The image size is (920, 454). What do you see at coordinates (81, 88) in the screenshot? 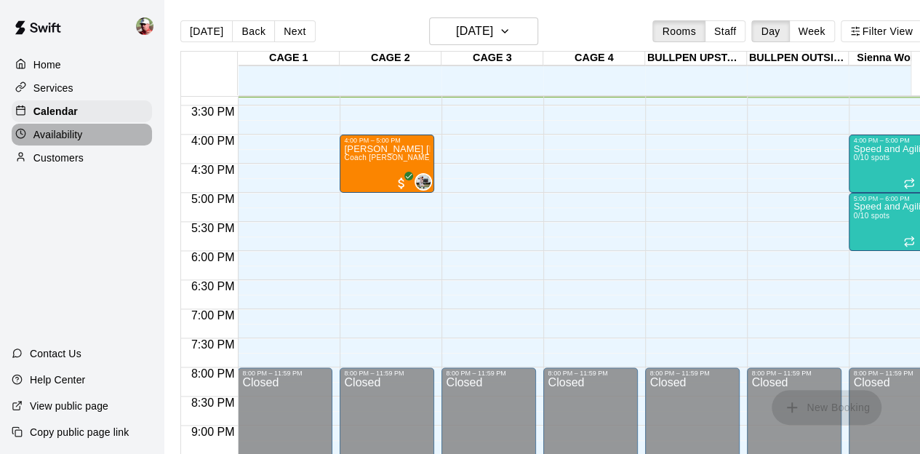
I see `div: Services` at bounding box center [81, 88].